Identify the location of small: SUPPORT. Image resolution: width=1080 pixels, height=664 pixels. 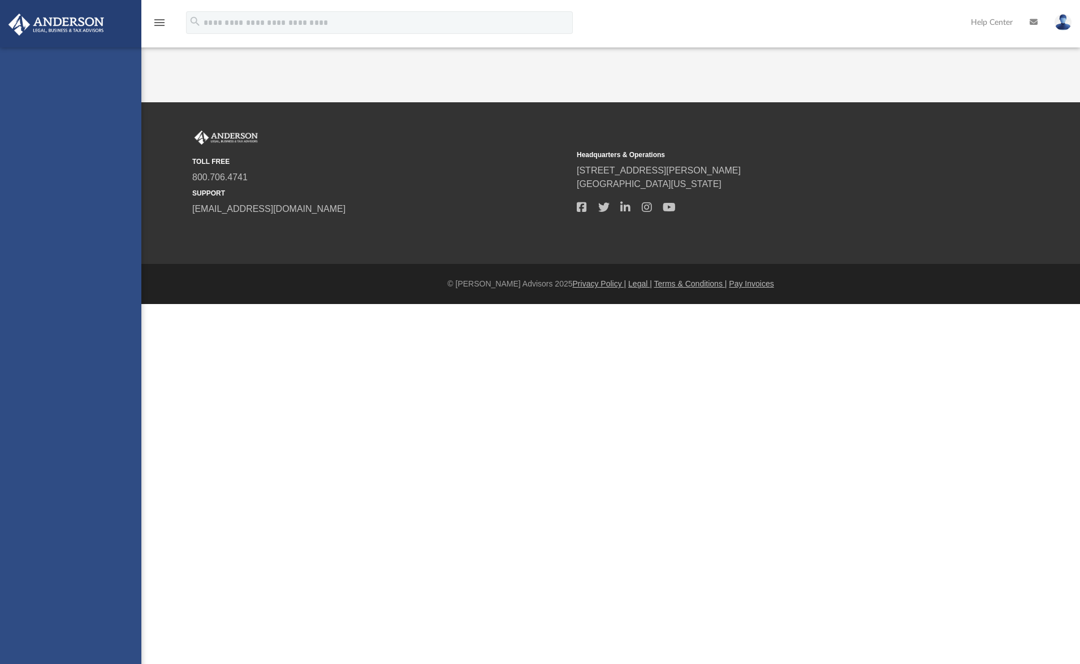
(380, 193).